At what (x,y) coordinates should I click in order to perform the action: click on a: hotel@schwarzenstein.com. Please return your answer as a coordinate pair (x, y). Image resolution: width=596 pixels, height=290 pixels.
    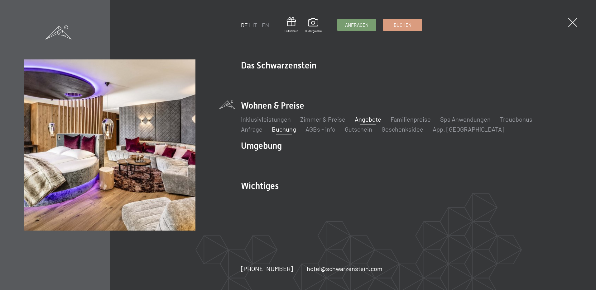
    Looking at the image, I should click on (344, 269).